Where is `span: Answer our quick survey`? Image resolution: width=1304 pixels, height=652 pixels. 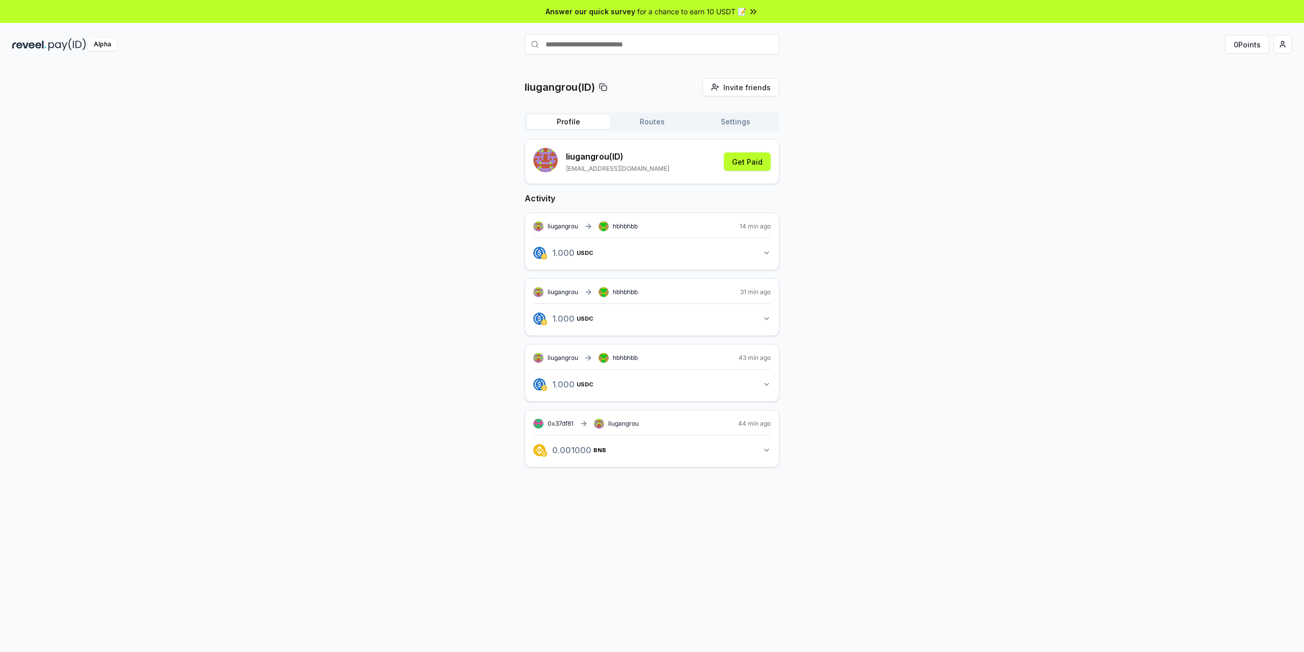 span: Answer our quick survey is located at coordinates (590, 11).